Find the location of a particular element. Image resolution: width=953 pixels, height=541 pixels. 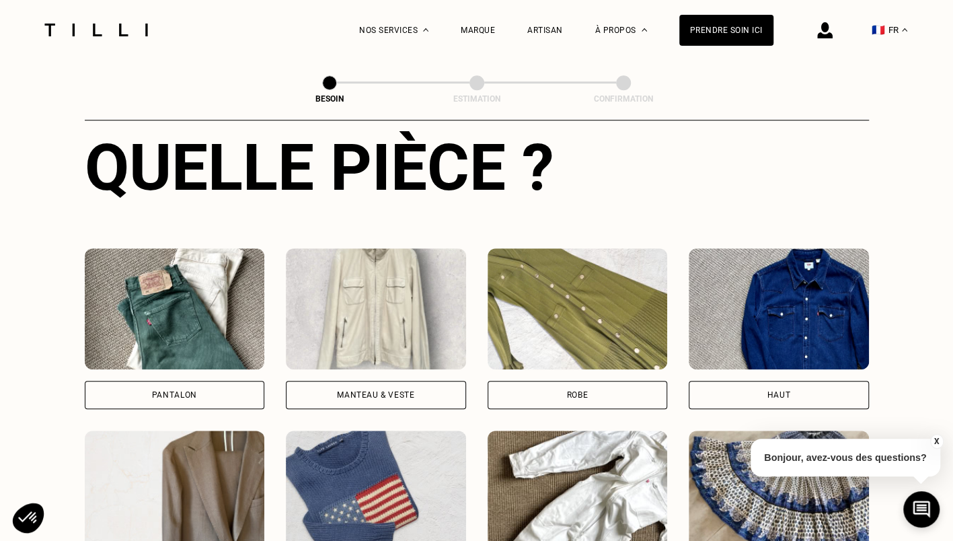

img: Logo du service de couturière Tilli is located at coordinates (96, 30).